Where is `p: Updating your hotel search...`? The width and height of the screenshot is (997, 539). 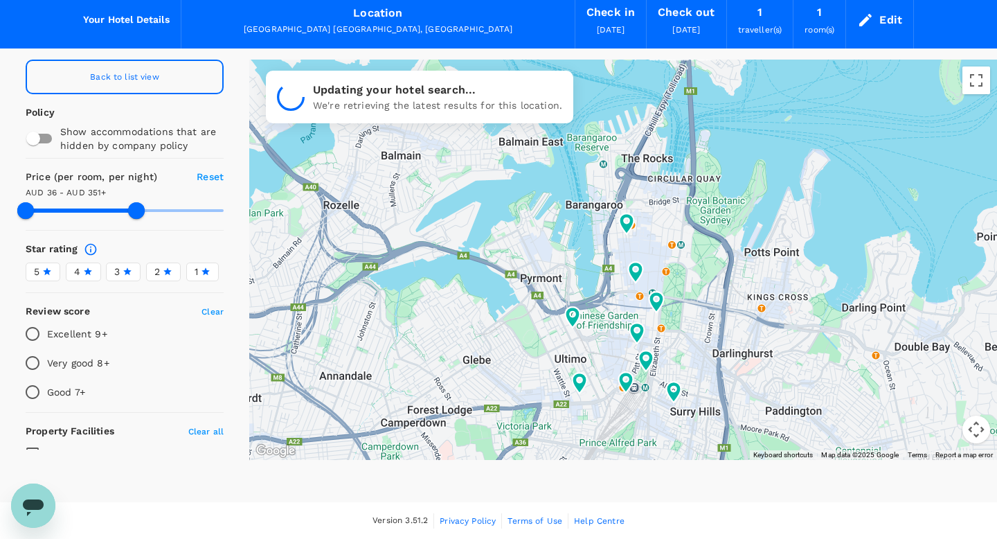 p: Updating your hotel search... is located at coordinates (438, 90).